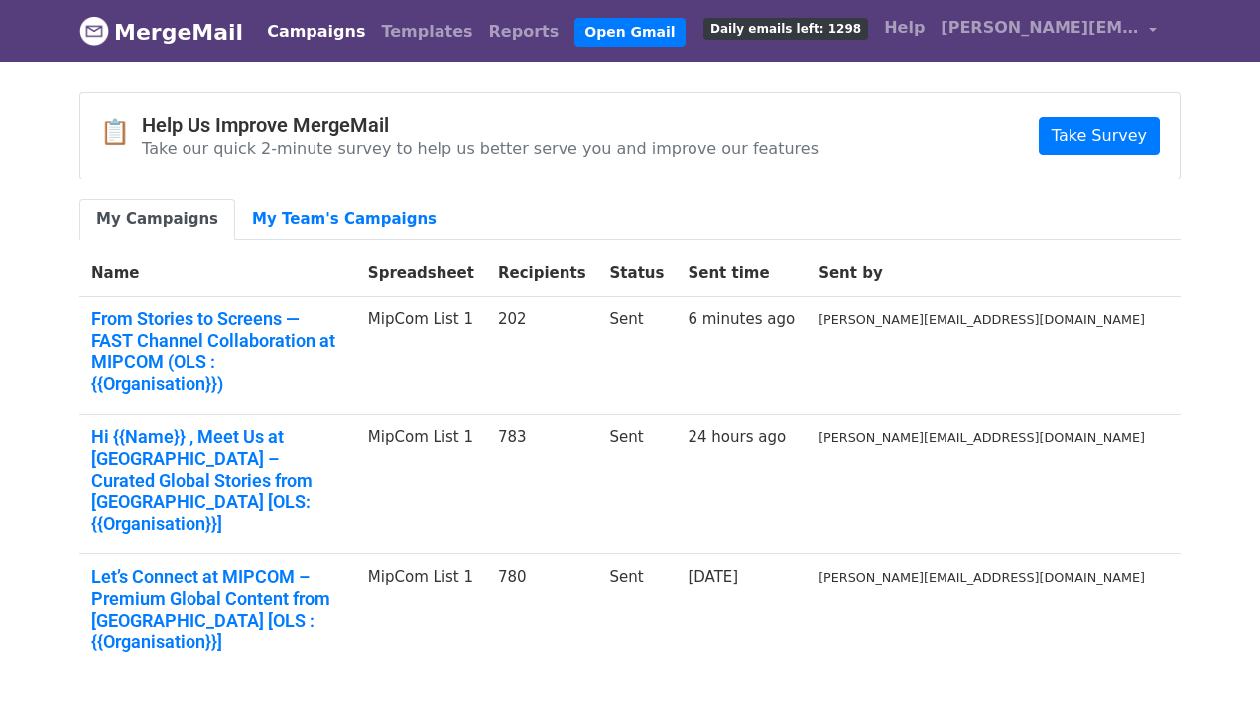 This screenshot has width=1260, height=714. What do you see at coordinates (94, 31) in the screenshot?
I see `img: MergeMail logo` at bounding box center [94, 31].